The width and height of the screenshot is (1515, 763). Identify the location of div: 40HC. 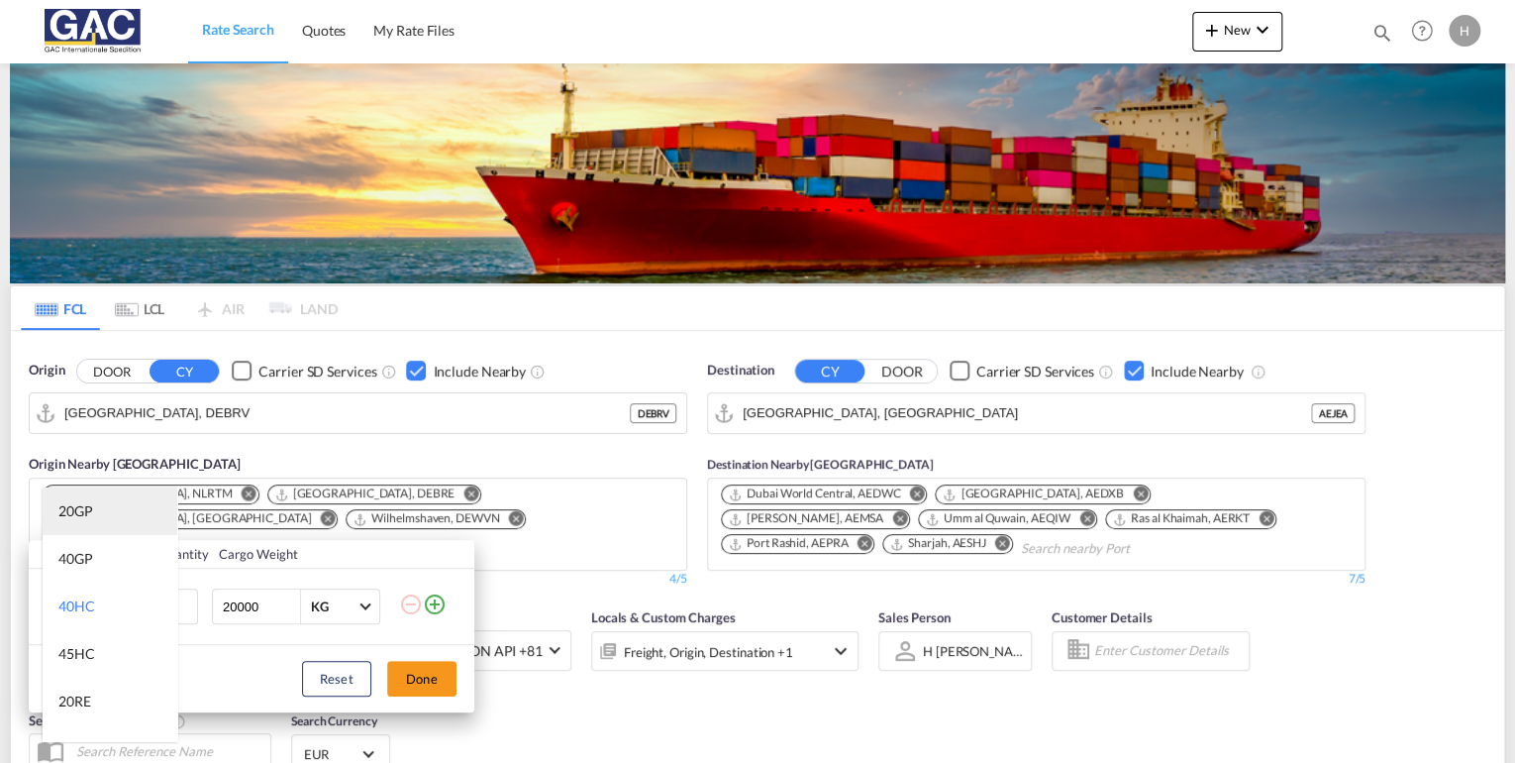
(76, 606).